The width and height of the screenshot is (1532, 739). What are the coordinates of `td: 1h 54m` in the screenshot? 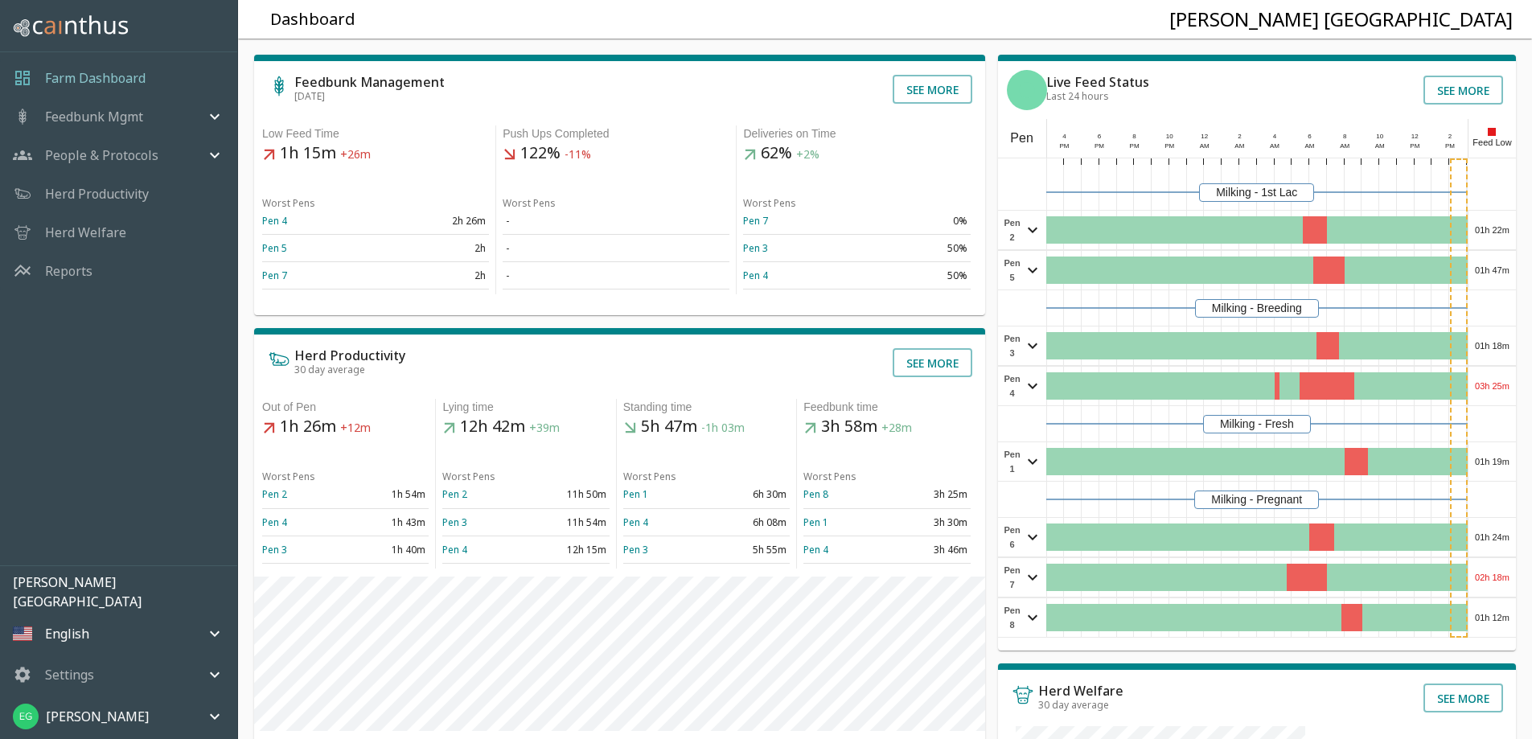 It's located at (388, 494).